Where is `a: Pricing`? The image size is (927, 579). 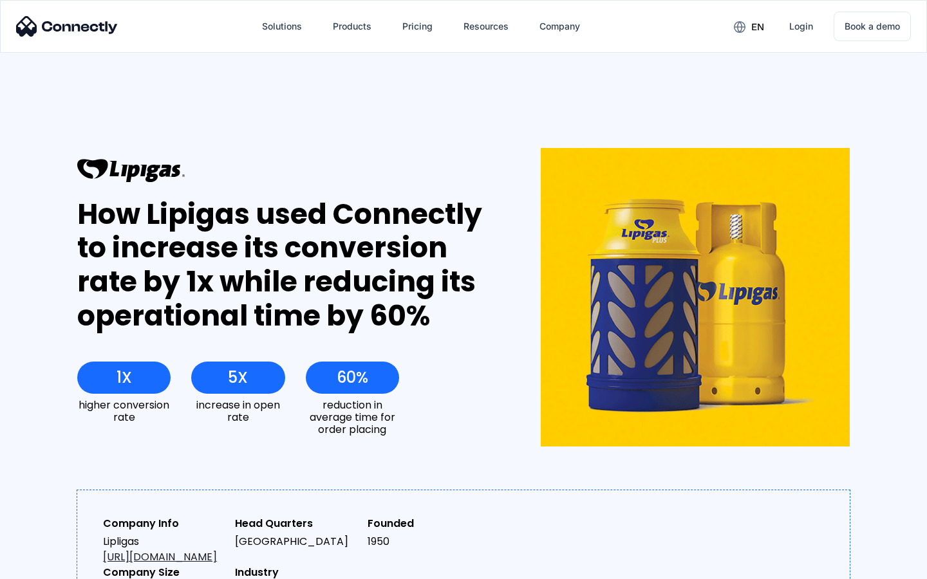 a: Pricing is located at coordinates (417, 26).